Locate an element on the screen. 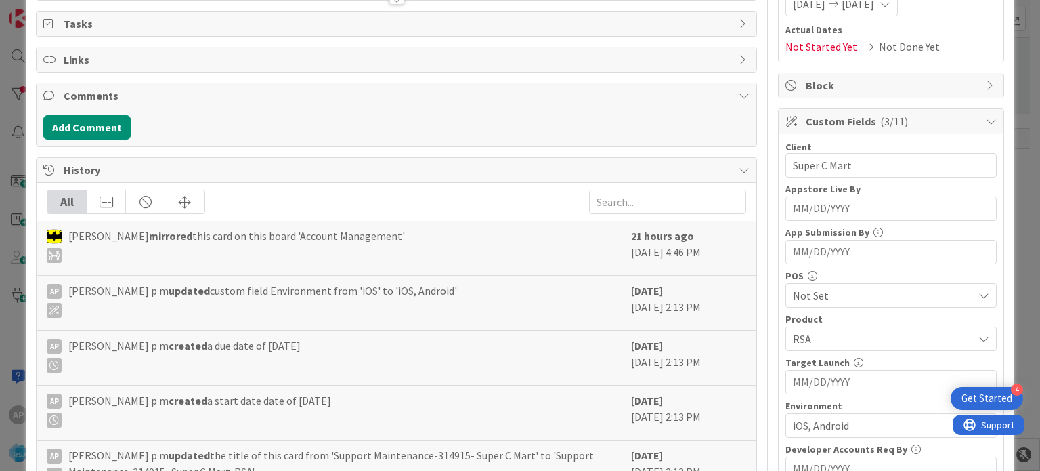 This screenshot has width=1040, height=471. label: Client is located at coordinates (798, 147).